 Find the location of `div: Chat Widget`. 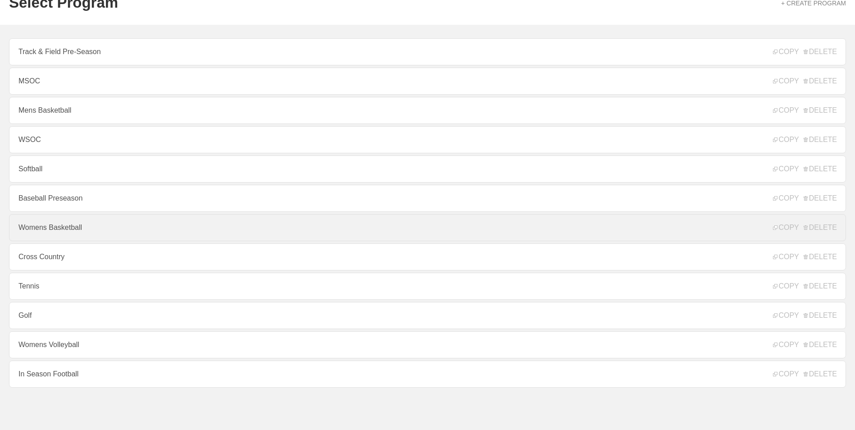

div: Chat Widget is located at coordinates (832, 408).